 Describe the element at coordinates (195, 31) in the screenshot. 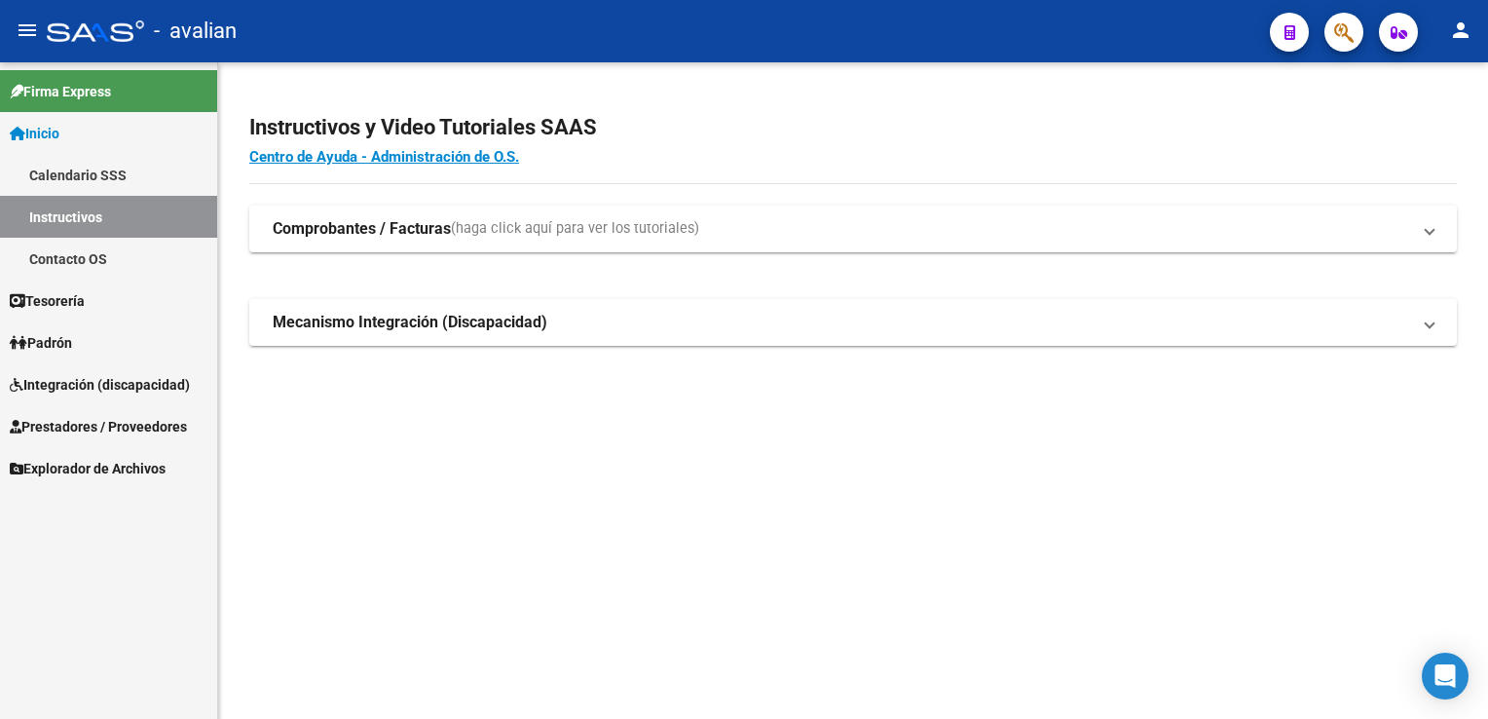

I see `span: - avalian` at that location.